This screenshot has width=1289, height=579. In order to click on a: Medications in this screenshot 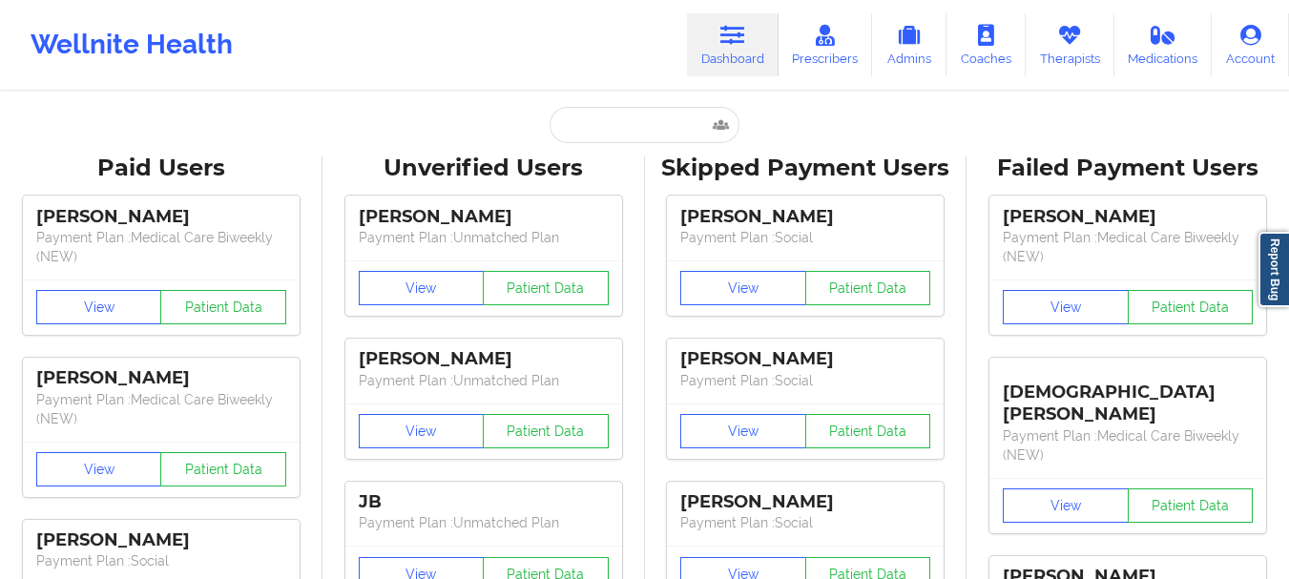, I will do `click(1163, 45)`.